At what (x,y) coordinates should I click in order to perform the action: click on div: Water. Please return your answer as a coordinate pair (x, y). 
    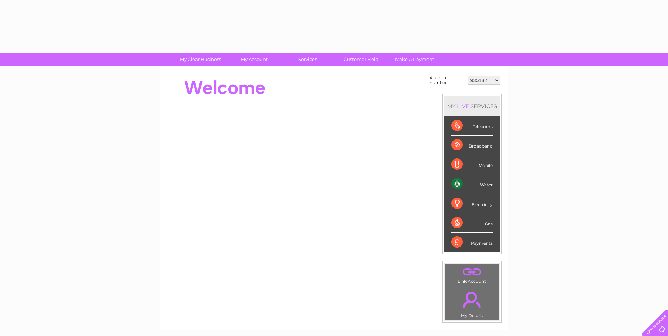
    Looking at the image, I should click on (472, 184).